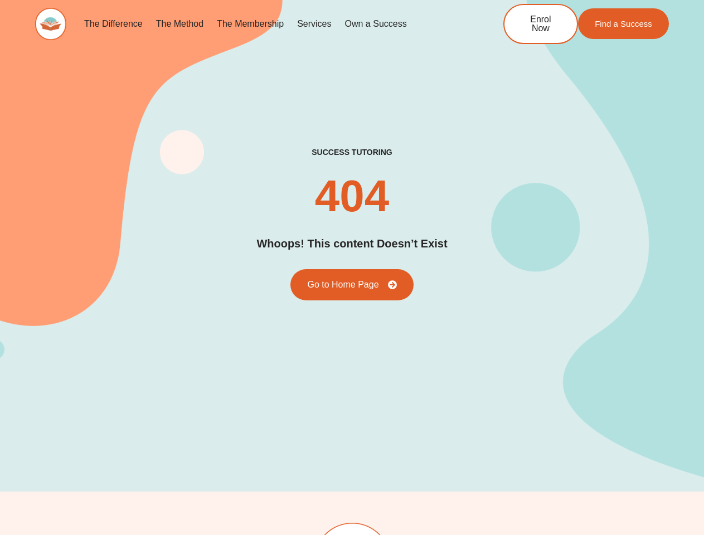  What do you see at coordinates (272, 24) in the screenshot?
I see `nav: Menu` at bounding box center [272, 24].